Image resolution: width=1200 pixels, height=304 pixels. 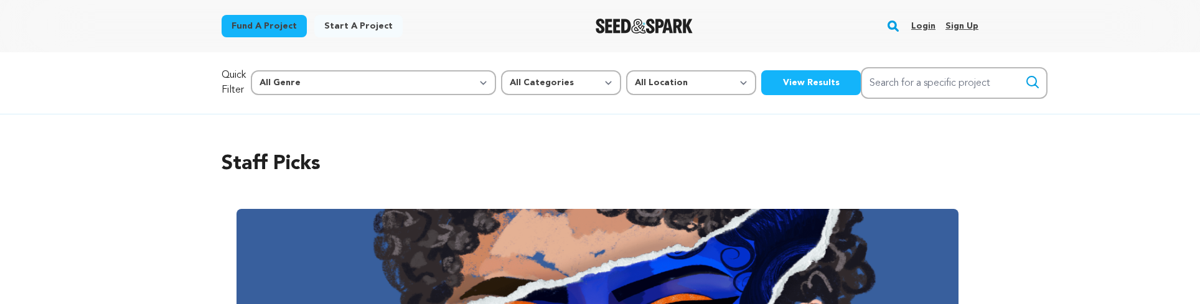 What do you see at coordinates (644, 26) in the screenshot?
I see `a: Seed&Spark Homepage` at bounding box center [644, 26].